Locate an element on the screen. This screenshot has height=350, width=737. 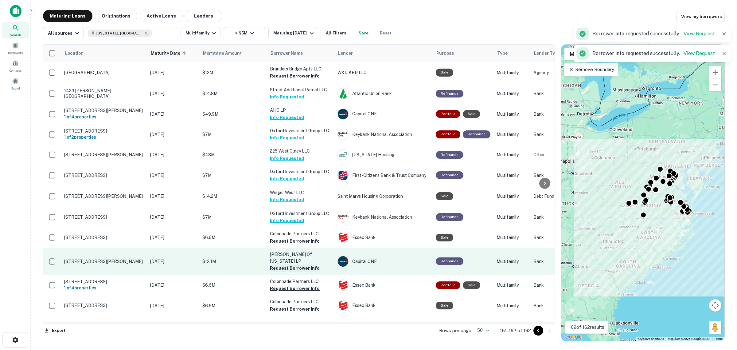
button: Show street map is located at coordinates (575, 54).